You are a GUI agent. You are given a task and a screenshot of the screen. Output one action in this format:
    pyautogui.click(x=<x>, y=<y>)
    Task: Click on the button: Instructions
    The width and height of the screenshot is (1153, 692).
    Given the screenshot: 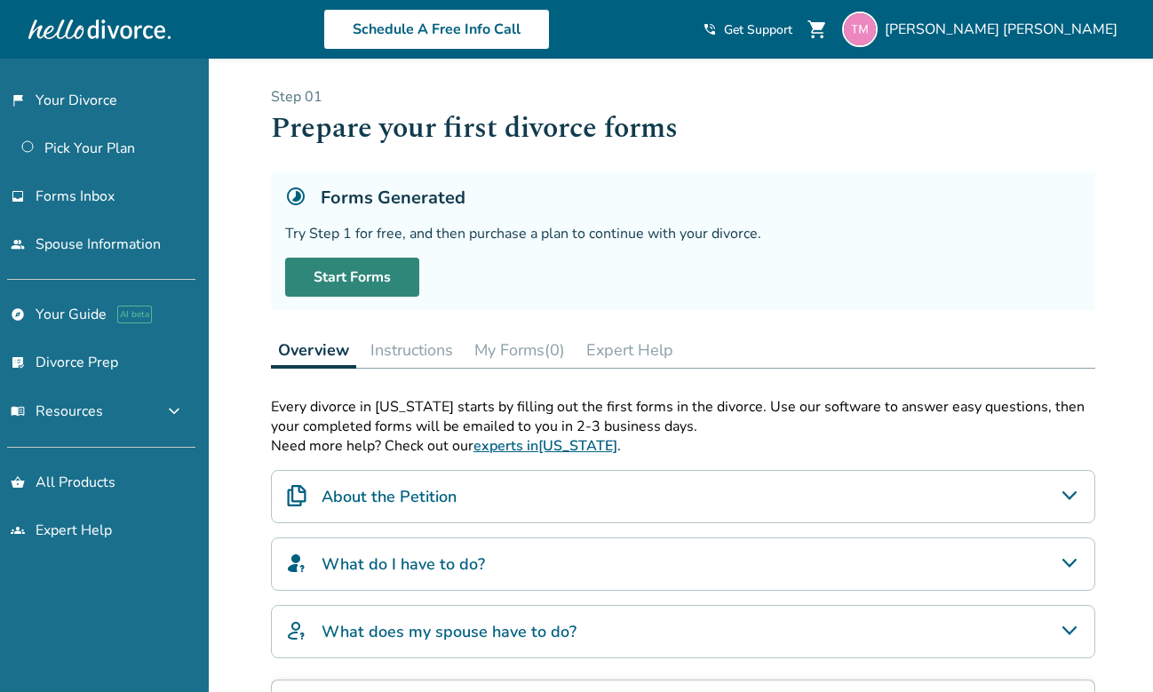 What is the action you would take?
    pyautogui.click(x=411, y=350)
    